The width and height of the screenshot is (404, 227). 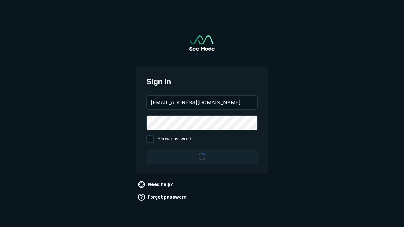 What do you see at coordinates (202, 103) in the screenshot?
I see `input: your@email.com` at bounding box center [202, 103].